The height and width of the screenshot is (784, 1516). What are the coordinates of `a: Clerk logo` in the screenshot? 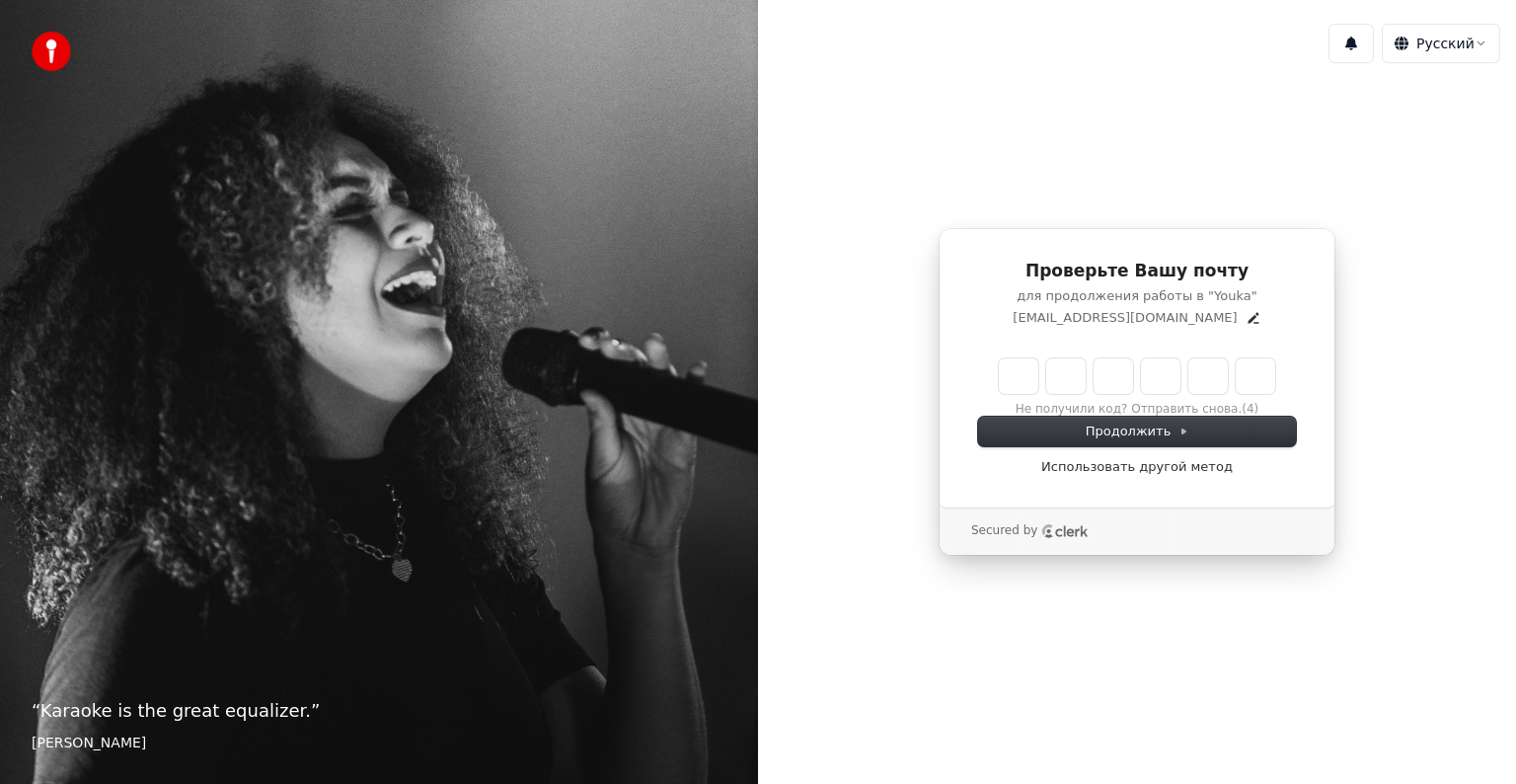 It's located at (1065, 531).